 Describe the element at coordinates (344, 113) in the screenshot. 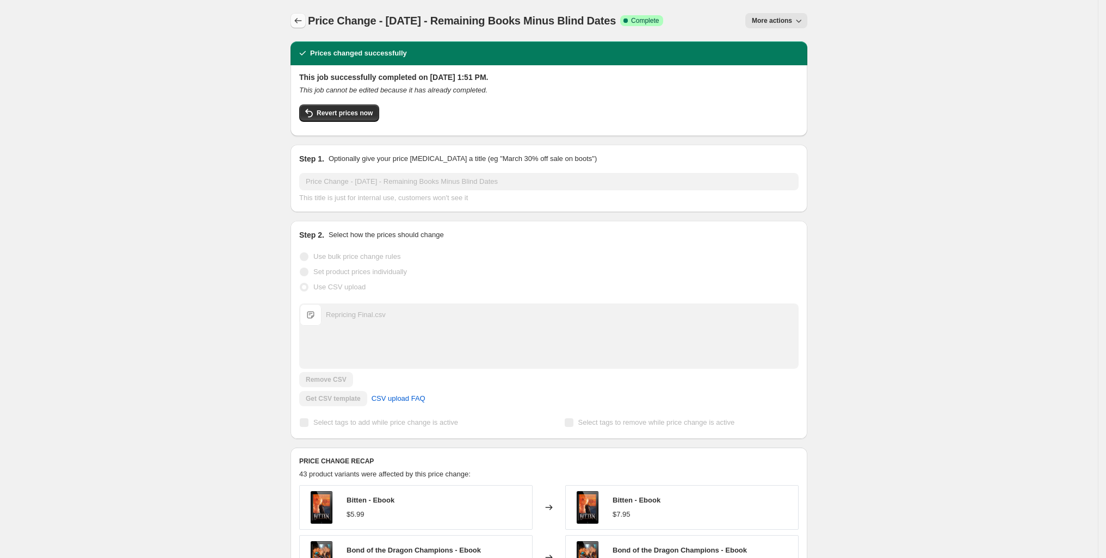

I see `span: Revert prices now` at that location.